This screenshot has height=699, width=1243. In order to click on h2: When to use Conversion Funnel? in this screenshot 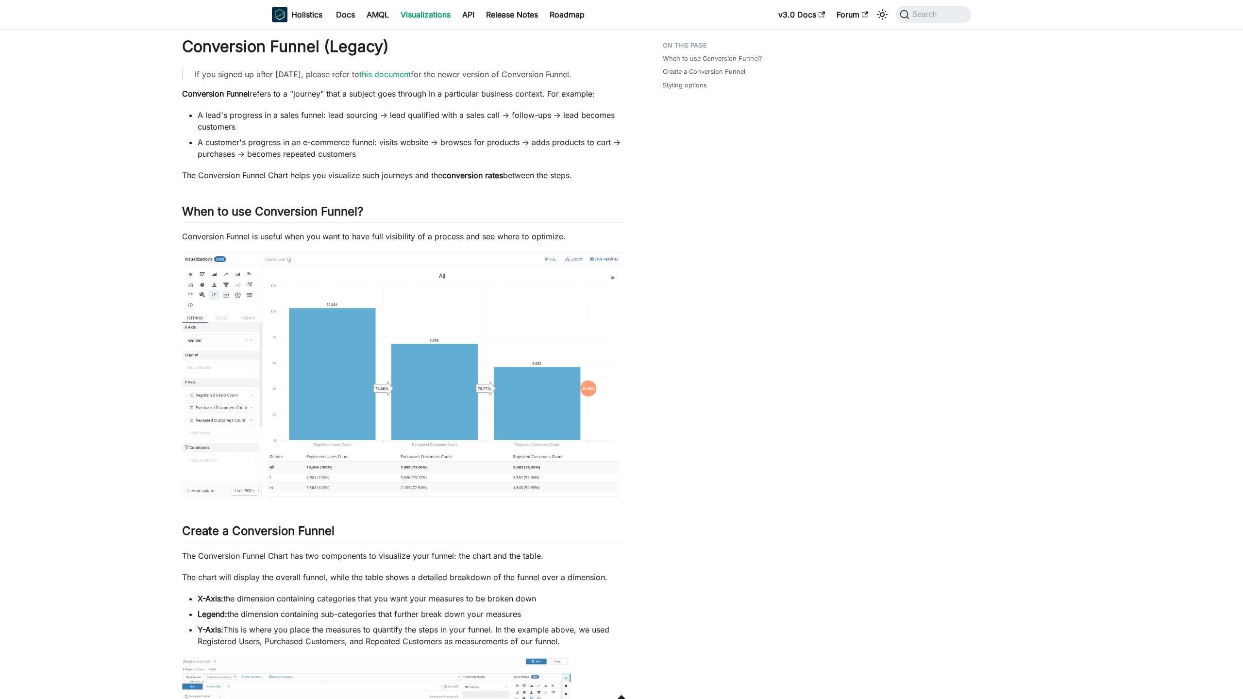, I will do `click(403, 214)`.